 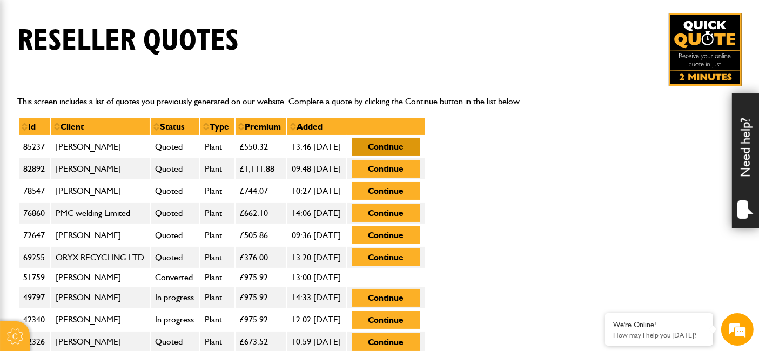 What do you see at coordinates (101, 257) in the screenshot?
I see `td: ORYX RECYCLING LTD` at bounding box center [101, 257].